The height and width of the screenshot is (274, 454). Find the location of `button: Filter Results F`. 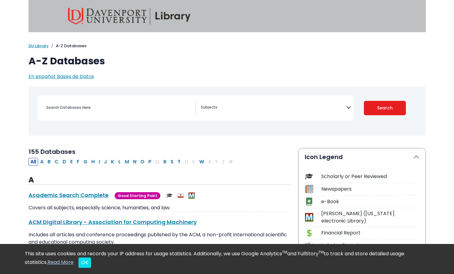

button: Filter Results F is located at coordinates (78, 162).